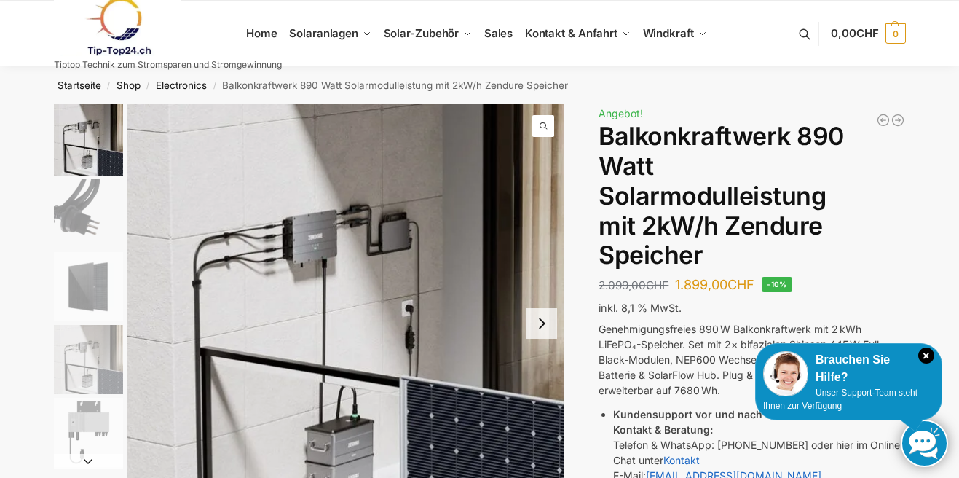  What do you see at coordinates (88, 213) in the screenshot?
I see `img: Anschlusskabel-3meter_schweizer-stecker` at bounding box center [88, 213].